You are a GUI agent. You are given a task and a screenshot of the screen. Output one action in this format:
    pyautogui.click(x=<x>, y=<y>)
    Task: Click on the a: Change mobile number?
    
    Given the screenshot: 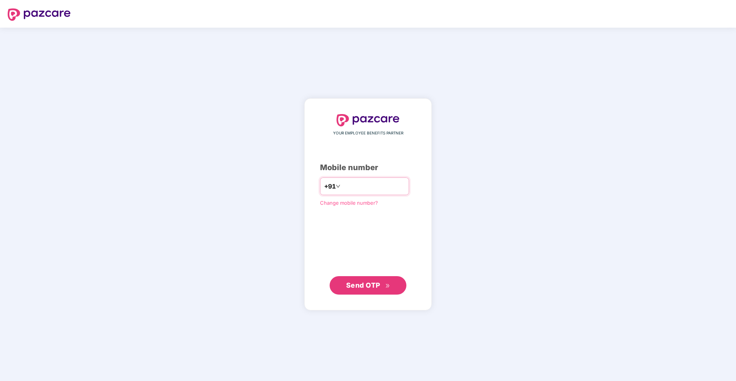 What is the action you would take?
    pyautogui.click(x=349, y=203)
    